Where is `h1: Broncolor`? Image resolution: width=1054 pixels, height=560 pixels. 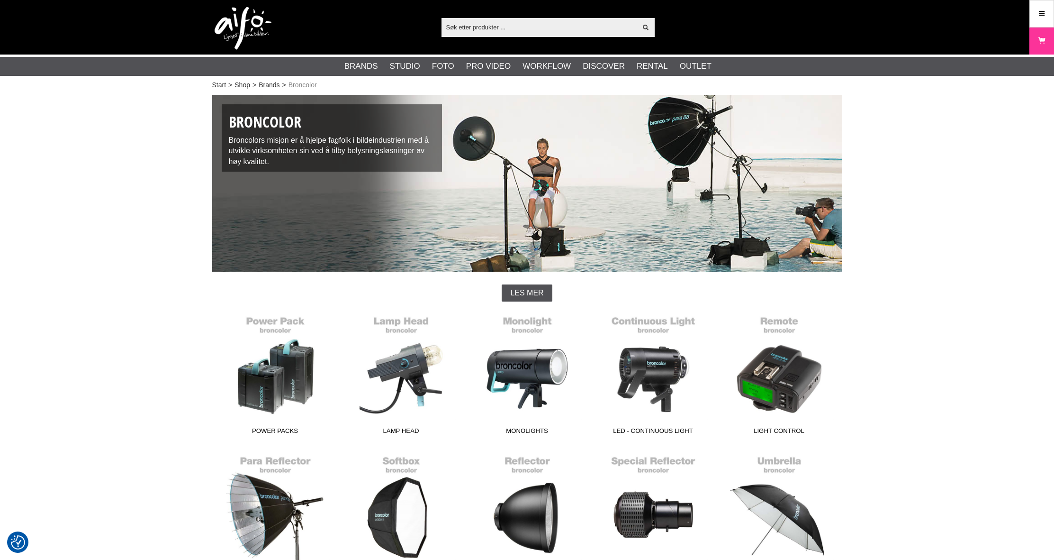 h1: Broncolor is located at coordinates (332, 122).